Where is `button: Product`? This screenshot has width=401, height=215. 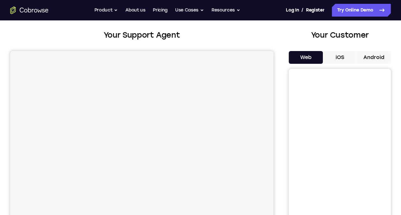 button: Product is located at coordinates (106, 10).